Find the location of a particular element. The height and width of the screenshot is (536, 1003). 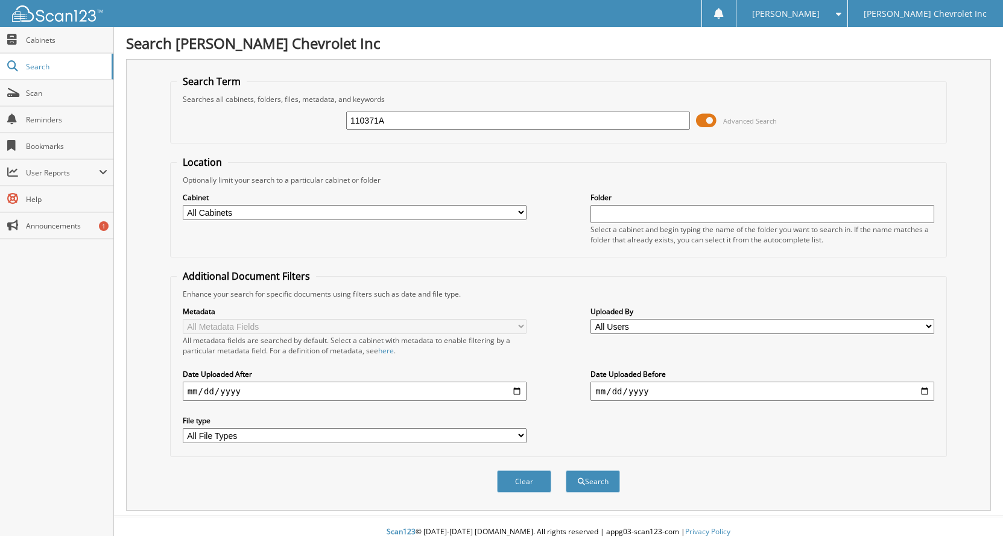

legend: Location is located at coordinates (202, 162).